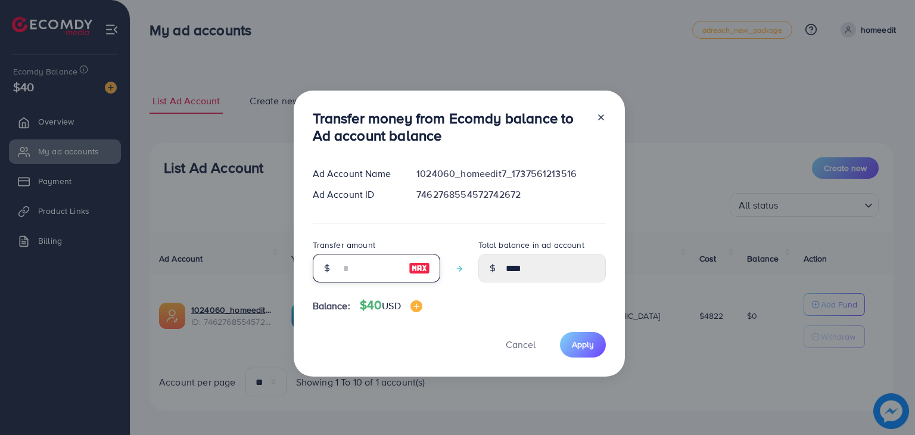  I want to click on button: Apply, so click(582, 344).